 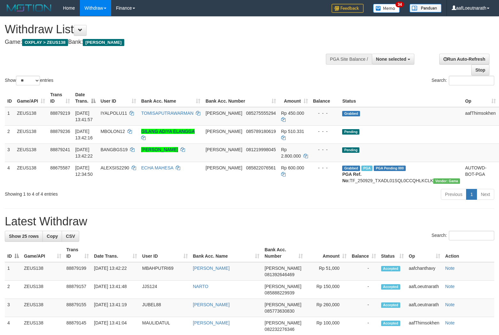 I want to click on span: None selected, so click(x=391, y=59).